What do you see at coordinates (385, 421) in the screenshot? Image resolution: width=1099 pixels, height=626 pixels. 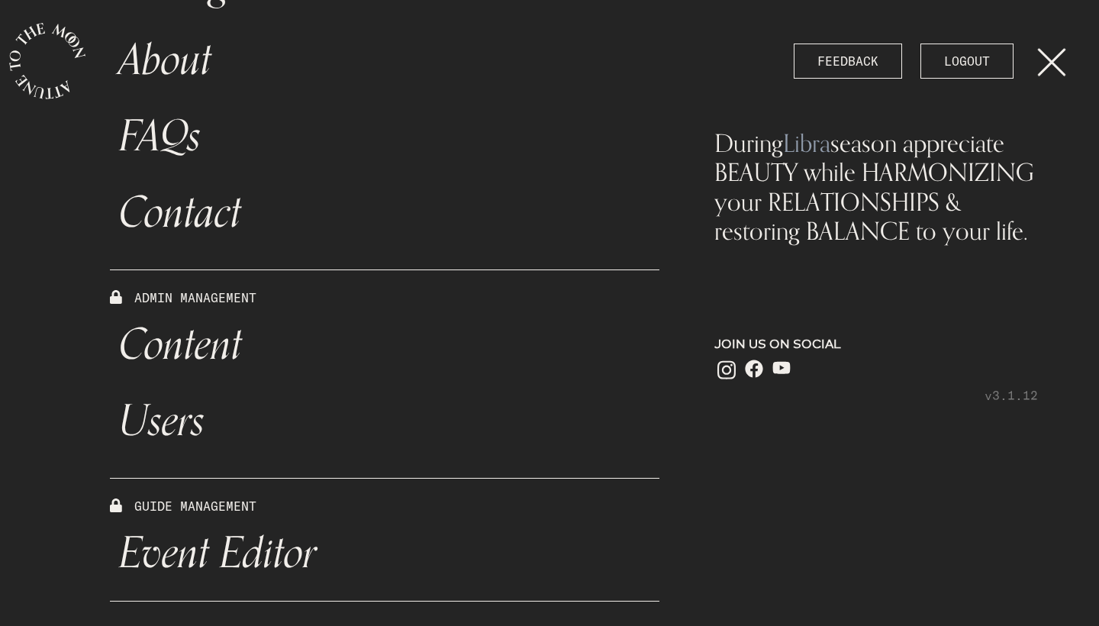 I see `a: Users` at bounding box center [385, 421].